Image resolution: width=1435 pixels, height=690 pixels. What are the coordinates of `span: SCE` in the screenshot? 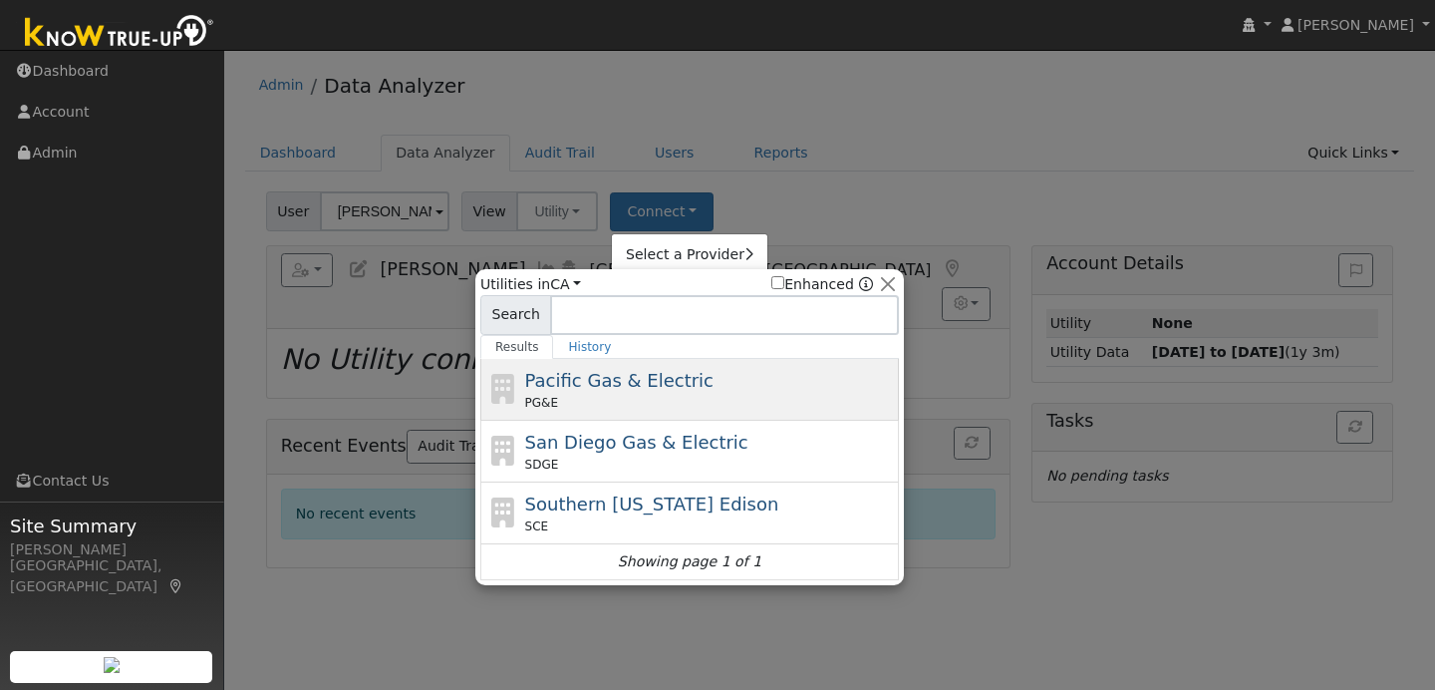 It's located at (537, 526).